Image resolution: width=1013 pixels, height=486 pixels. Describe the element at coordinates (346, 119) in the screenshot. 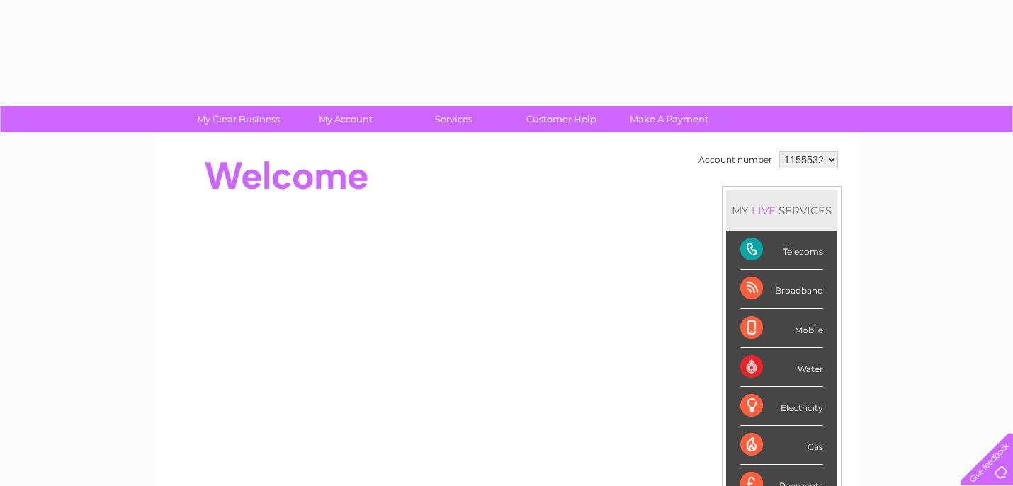

I see `a: My Account` at that location.